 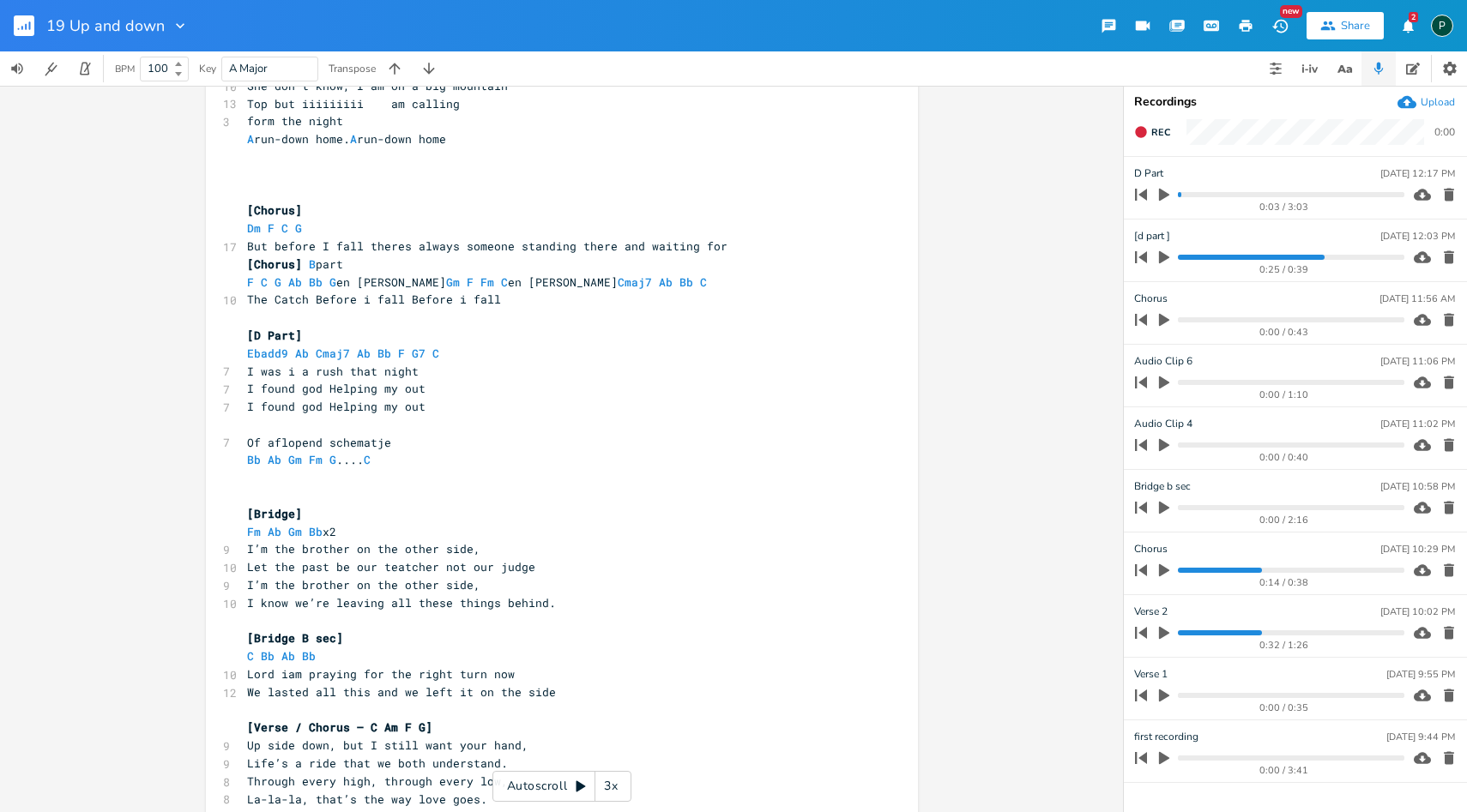 What do you see at coordinates (380, 674) in the screenshot?
I see `span: Lord iam praying for the right turn now` at bounding box center [380, 674].